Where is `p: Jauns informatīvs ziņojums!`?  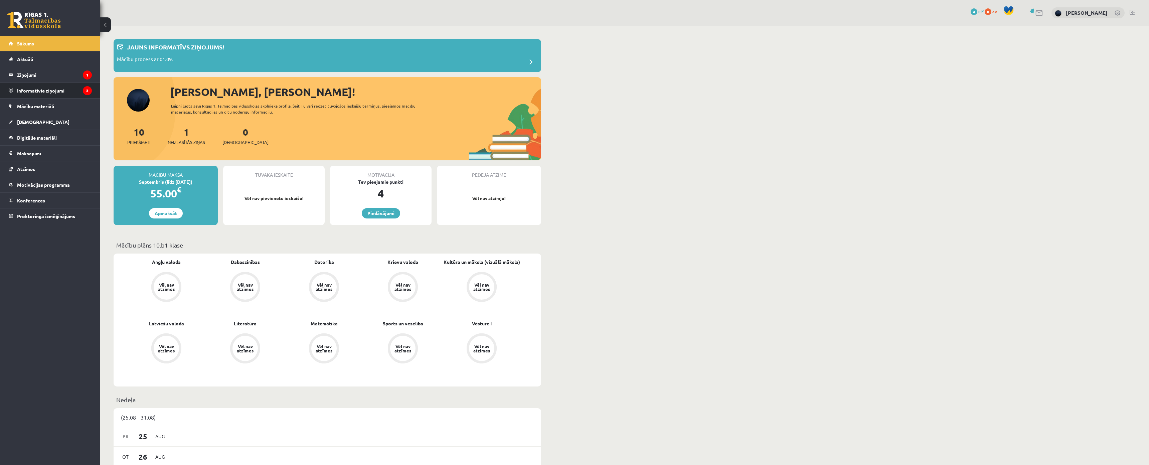
p: Jauns informatīvs ziņojums! is located at coordinates (175, 47).